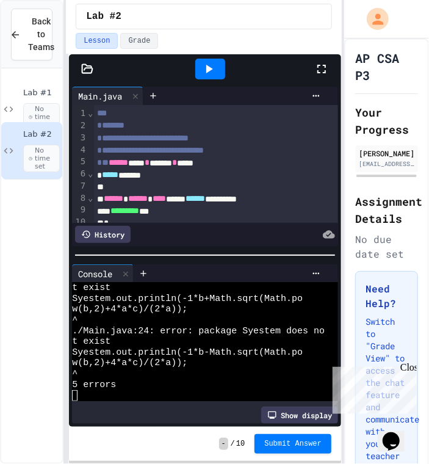  What do you see at coordinates (96, 41) in the screenshot?
I see `button: Lesson` at bounding box center [96, 41].